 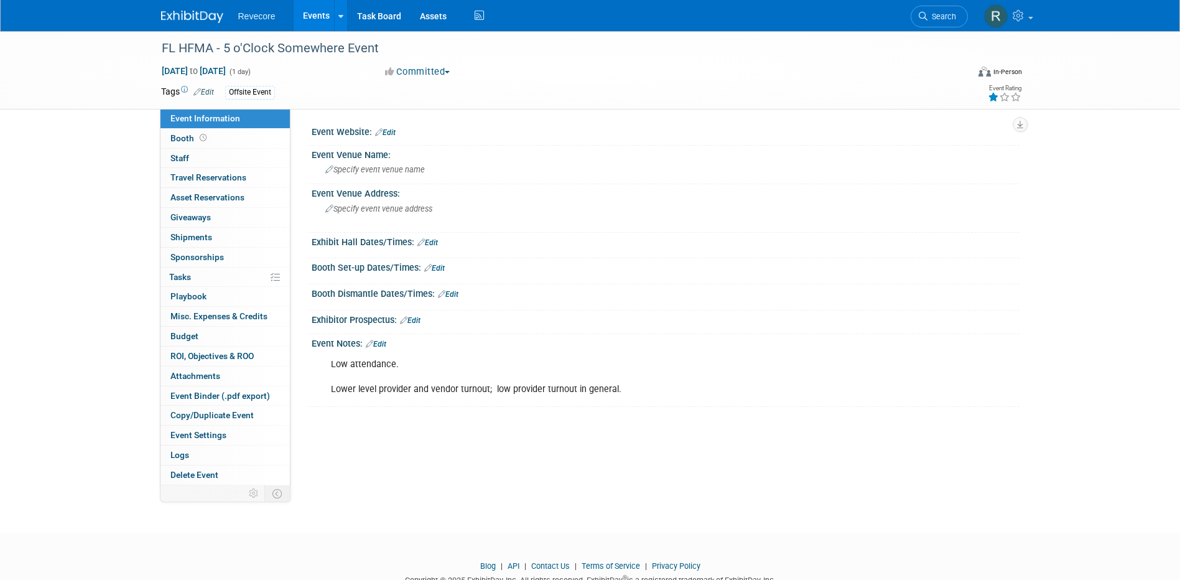 I want to click on span: Attachments, so click(x=195, y=376).